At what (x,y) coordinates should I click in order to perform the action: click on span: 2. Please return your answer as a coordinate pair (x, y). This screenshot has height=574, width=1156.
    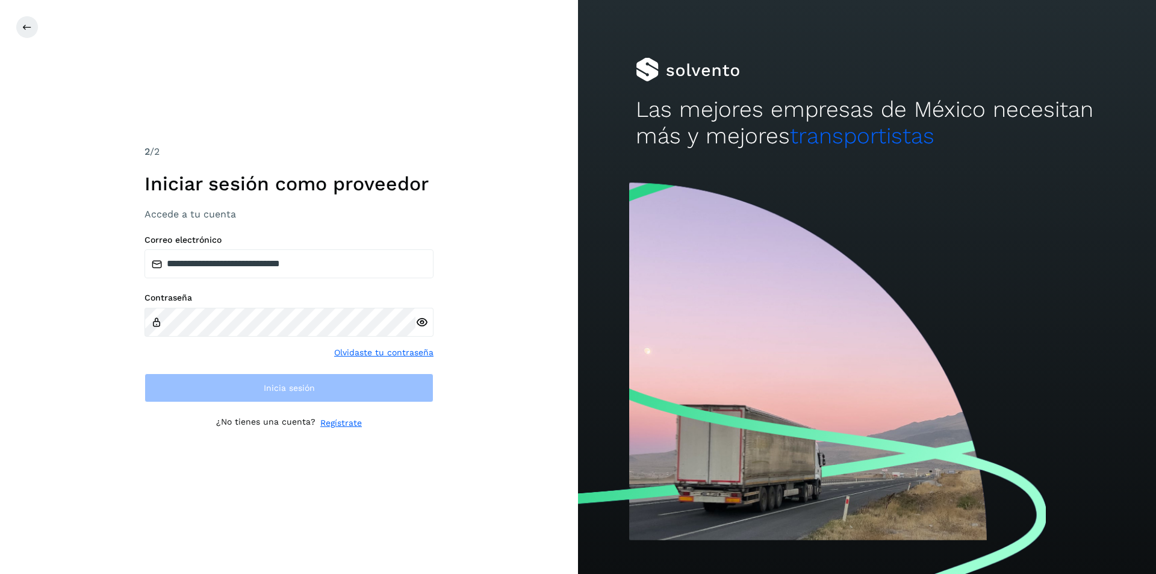
    Looking at the image, I should click on (147, 151).